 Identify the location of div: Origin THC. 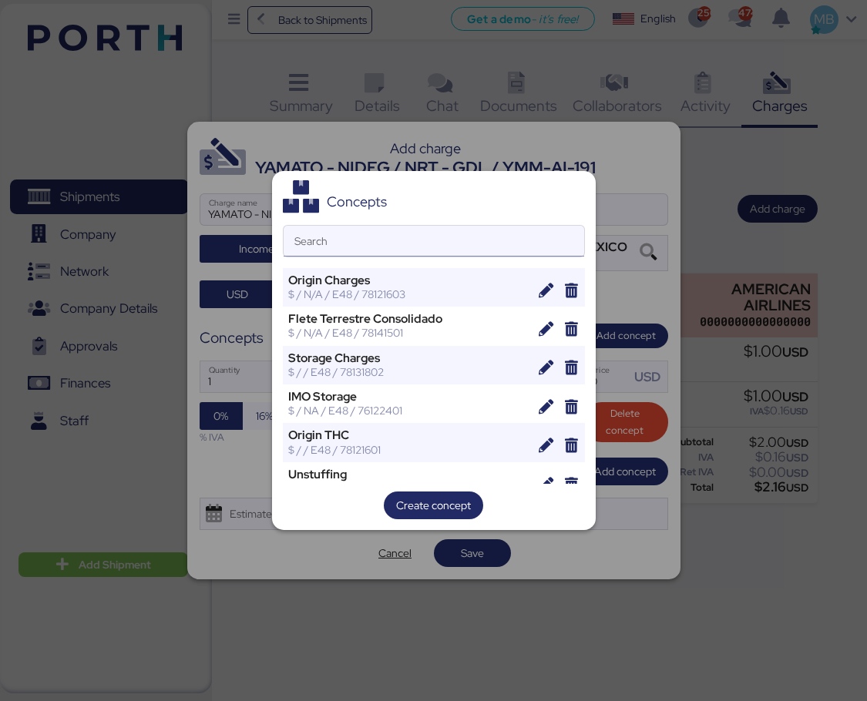
(408, 435).